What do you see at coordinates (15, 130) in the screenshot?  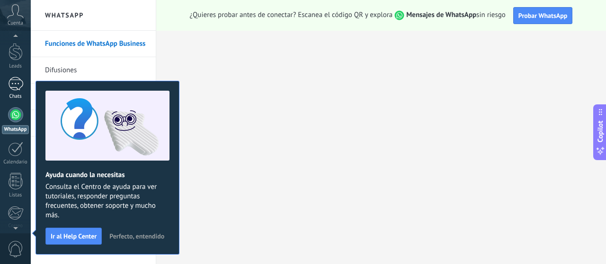 I see `div: WhatsApp` at bounding box center [15, 130].